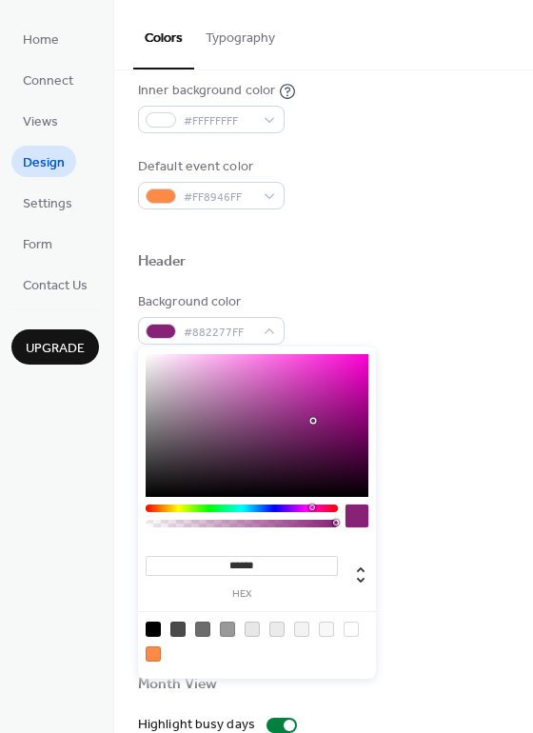  Describe the element at coordinates (219, 332) in the screenshot. I see `span: #882277FF` at that location.